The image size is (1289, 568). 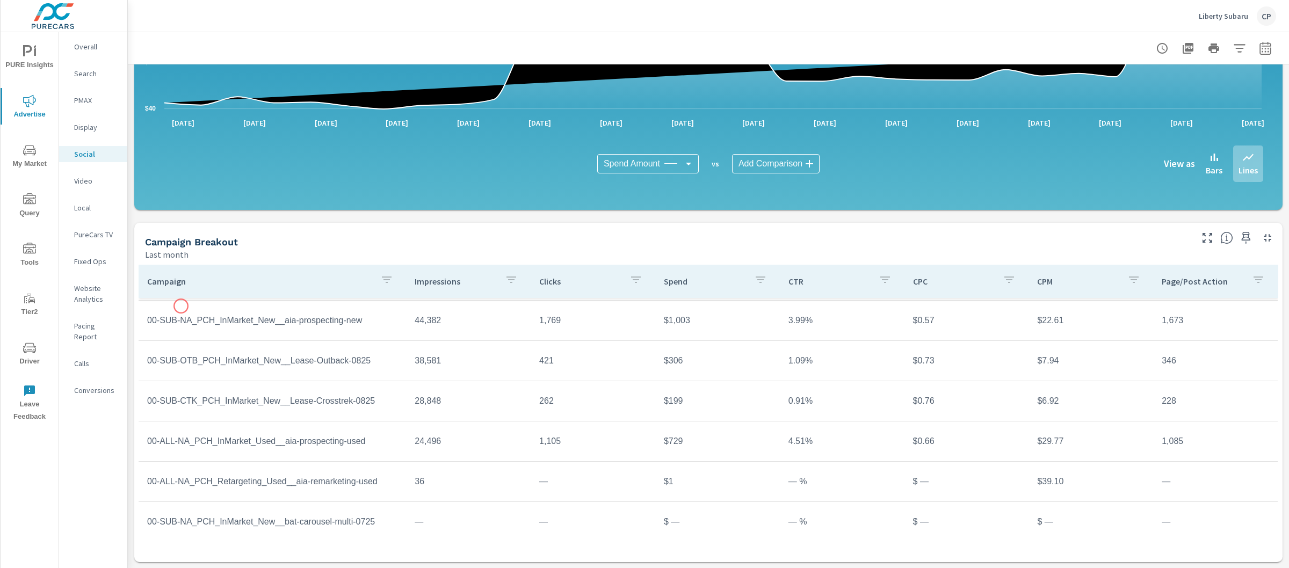 I want to click on span: Query, so click(x=30, y=206).